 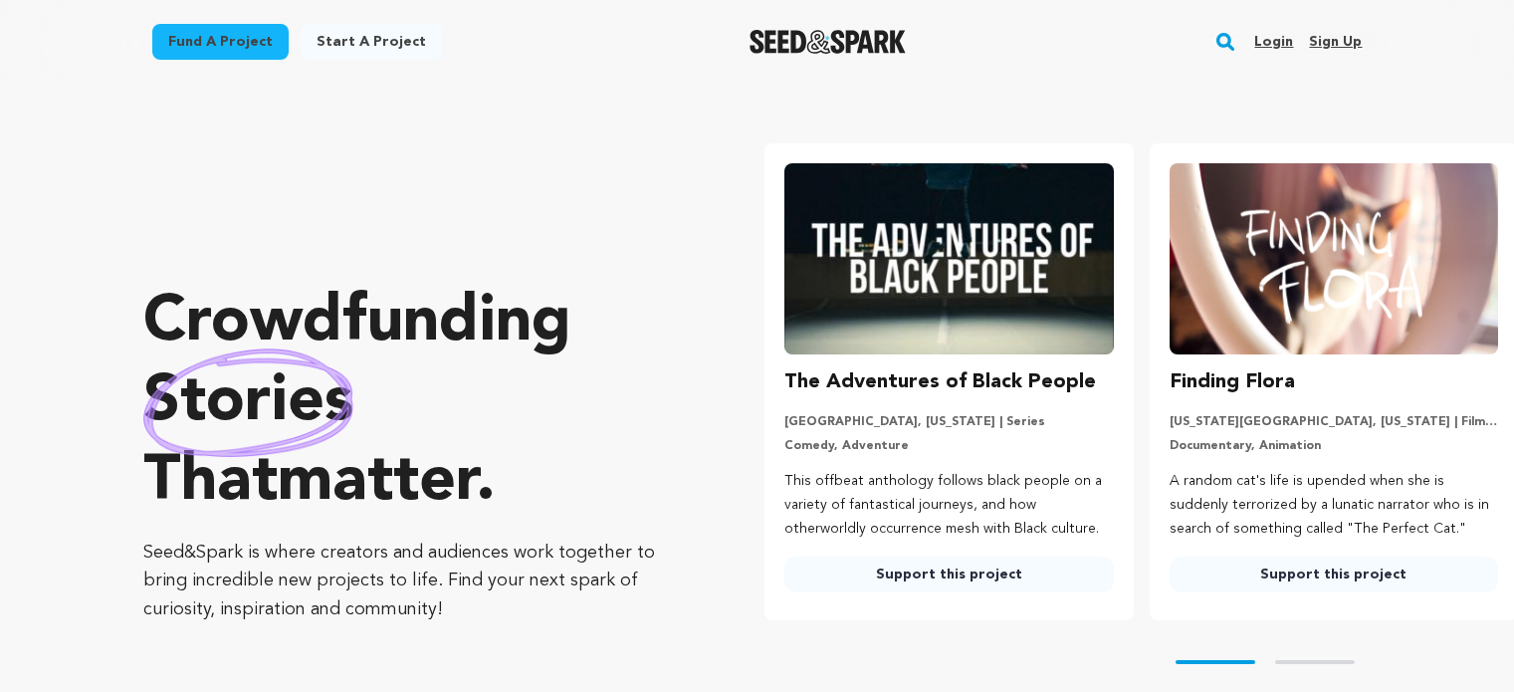 I want to click on h3: The Adventures of Black People, so click(x=940, y=382).